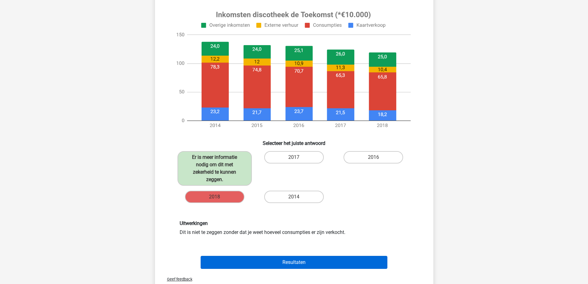 The width and height of the screenshot is (588, 284). Describe the element at coordinates (294, 197) in the screenshot. I see `label: 2014` at that location.